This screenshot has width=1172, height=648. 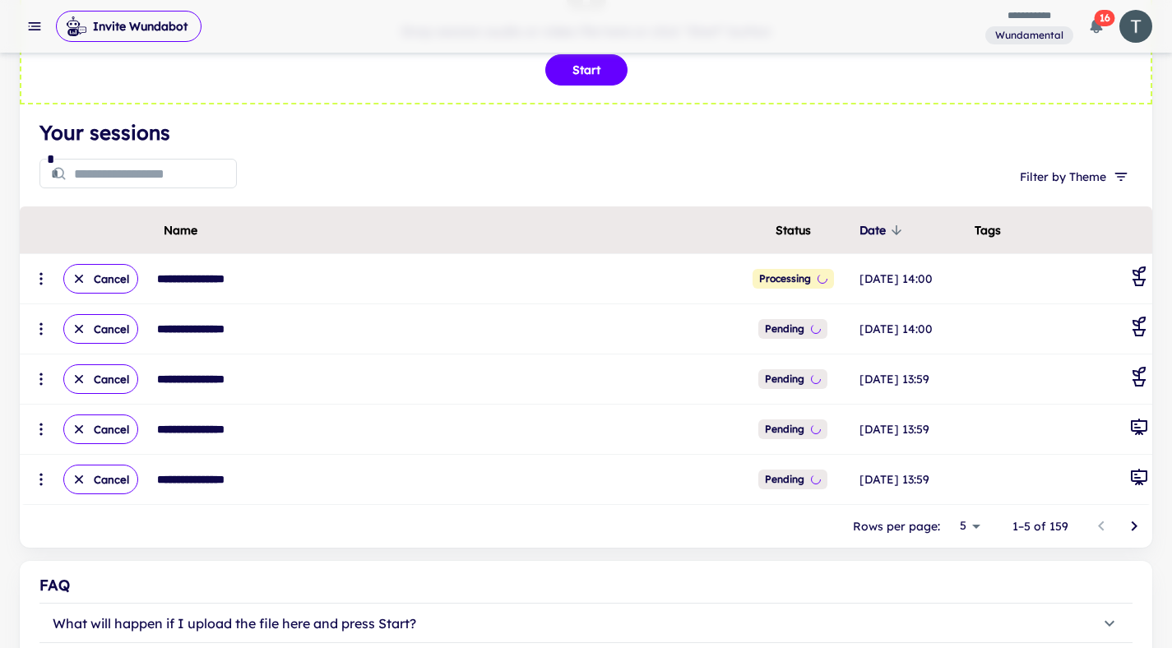 What do you see at coordinates (586, 70) in the screenshot?
I see `button: Start` at bounding box center [586, 70].